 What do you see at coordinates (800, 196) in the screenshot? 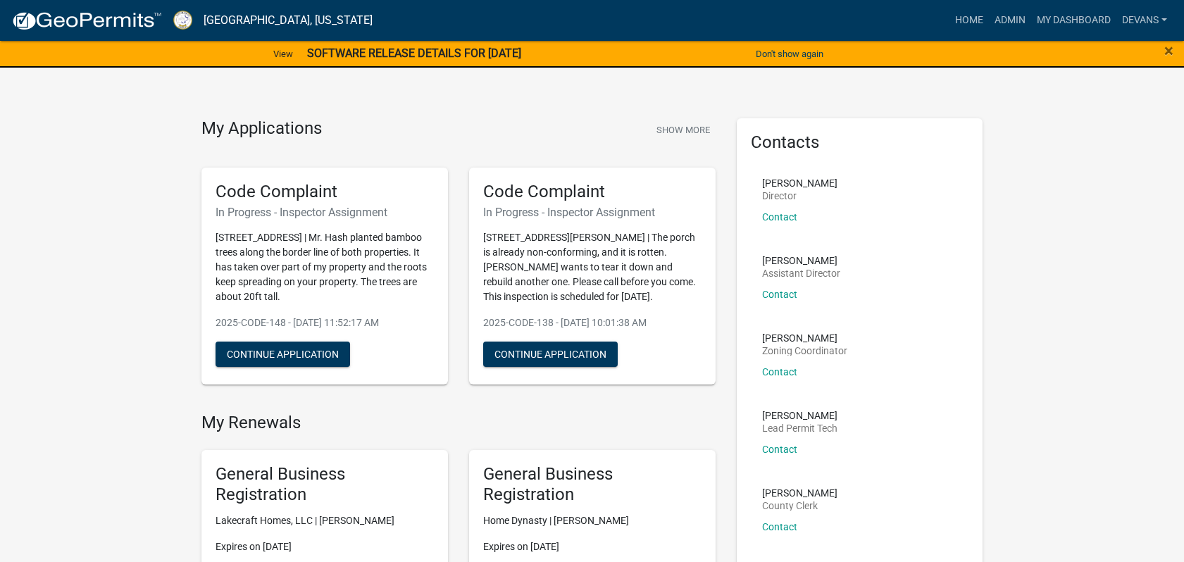
I see `p: Director` at bounding box center [800, 196].